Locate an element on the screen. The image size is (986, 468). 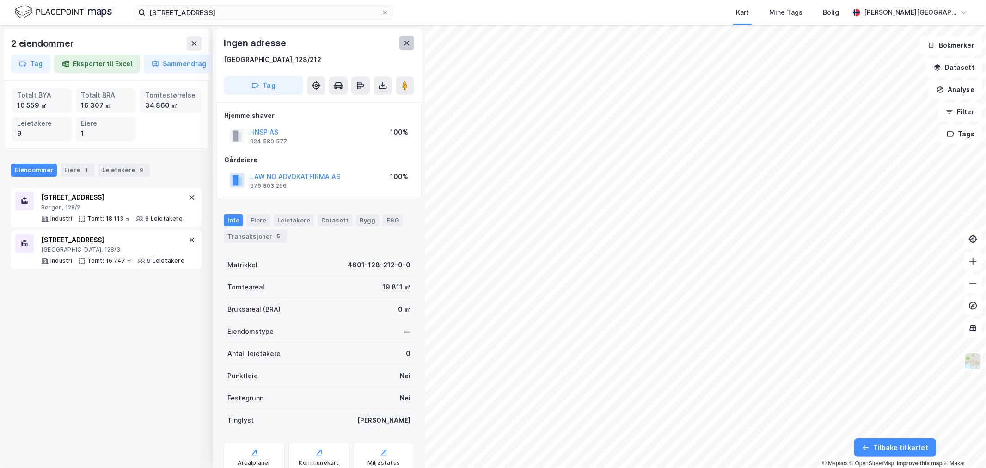
div: Eiendommer is located at coordinates (34, 170).